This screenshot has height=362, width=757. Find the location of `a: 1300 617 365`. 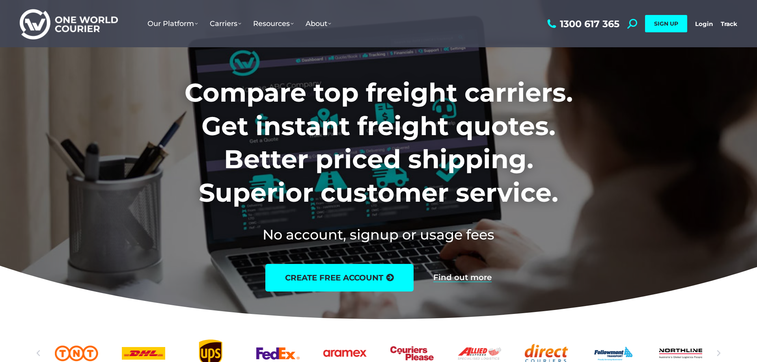

a: 1300 617 365 is located at coordinates (582, 24).